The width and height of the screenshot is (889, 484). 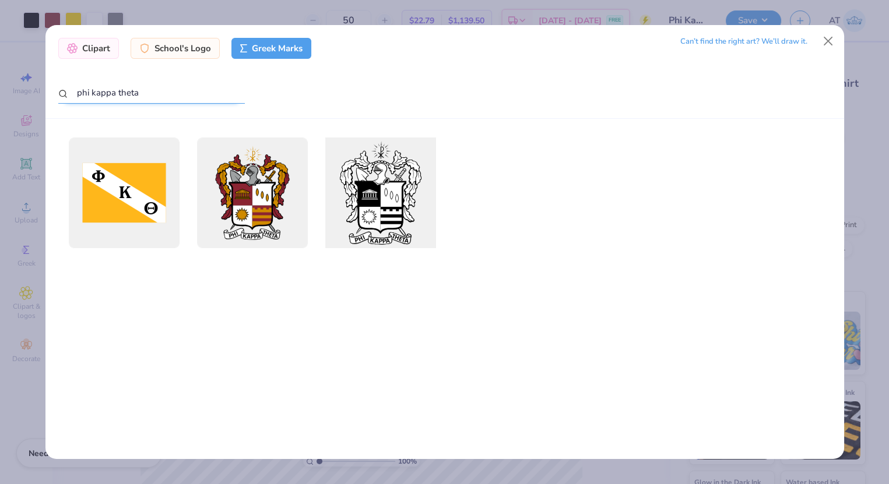 I want to click on input: Search by name, so click(x=151, y=93).